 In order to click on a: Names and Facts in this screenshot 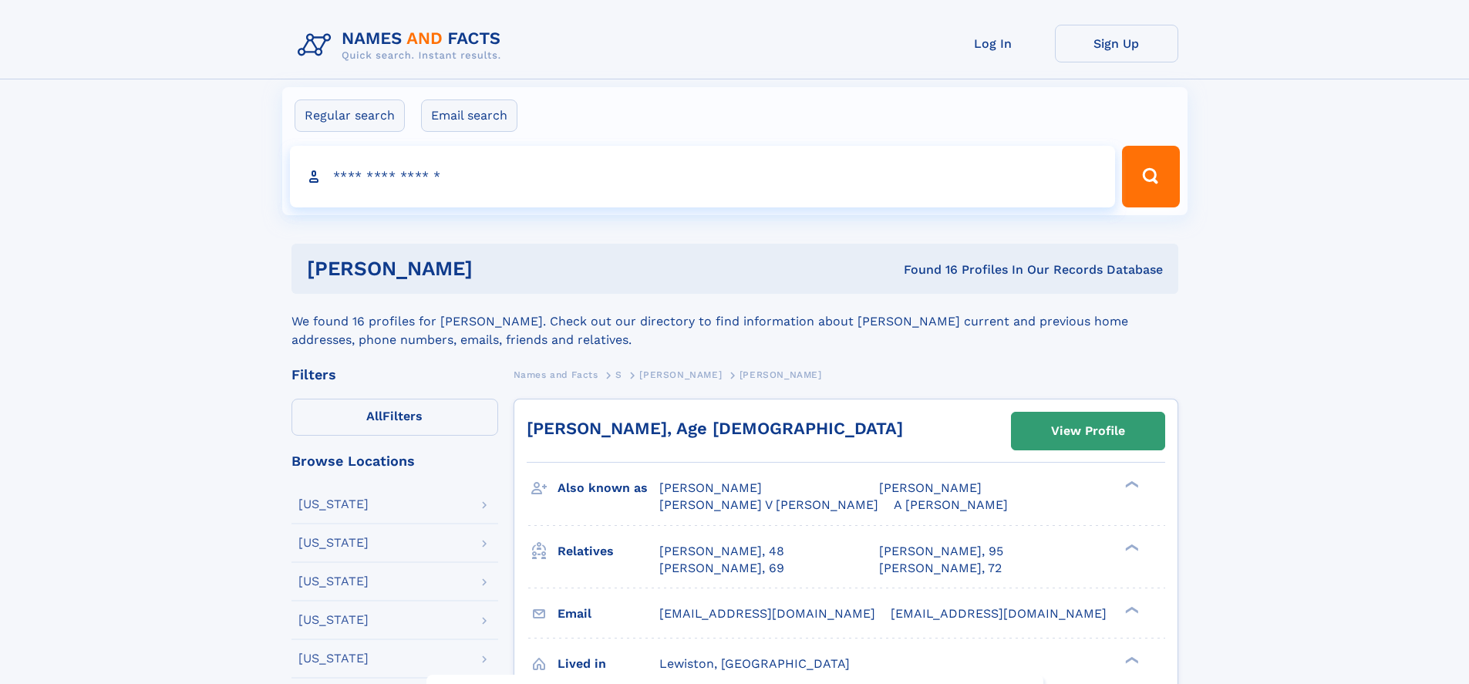, I will do `click(556, 374)`.